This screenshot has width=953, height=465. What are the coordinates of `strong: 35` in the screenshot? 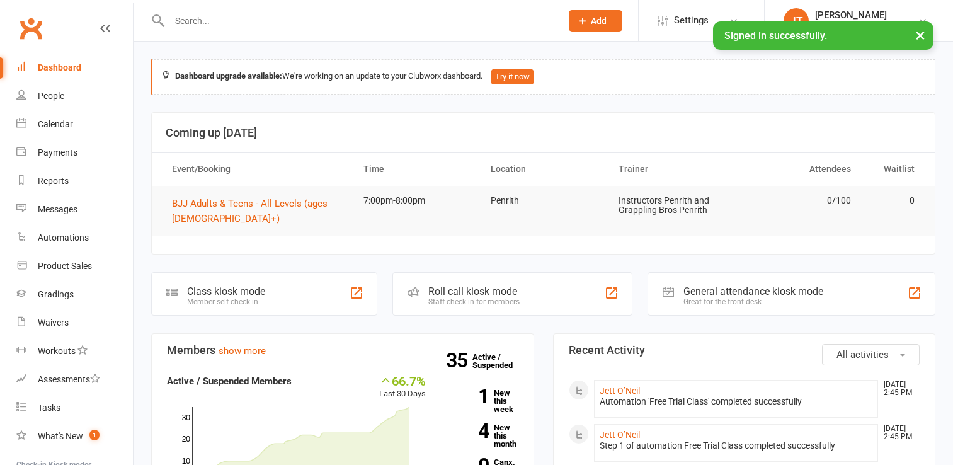 It's located at (459, 360).